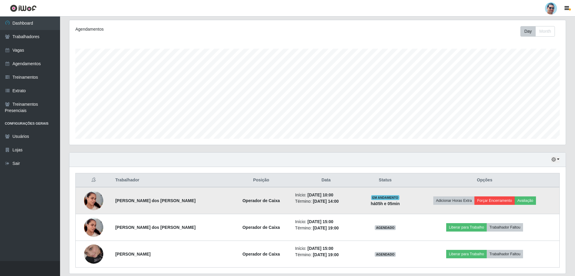 This screenshot has height=276, width=575. I want to click on th: Status, so click(386, 180).